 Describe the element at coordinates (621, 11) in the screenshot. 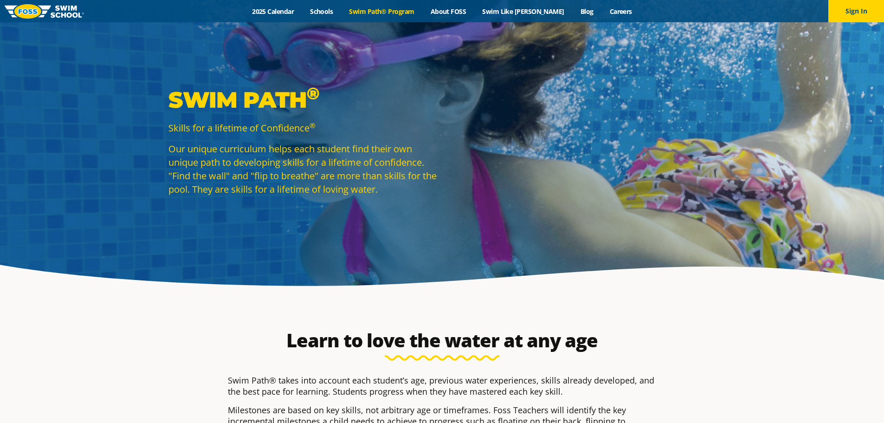

I see `a: Careers` at that location.